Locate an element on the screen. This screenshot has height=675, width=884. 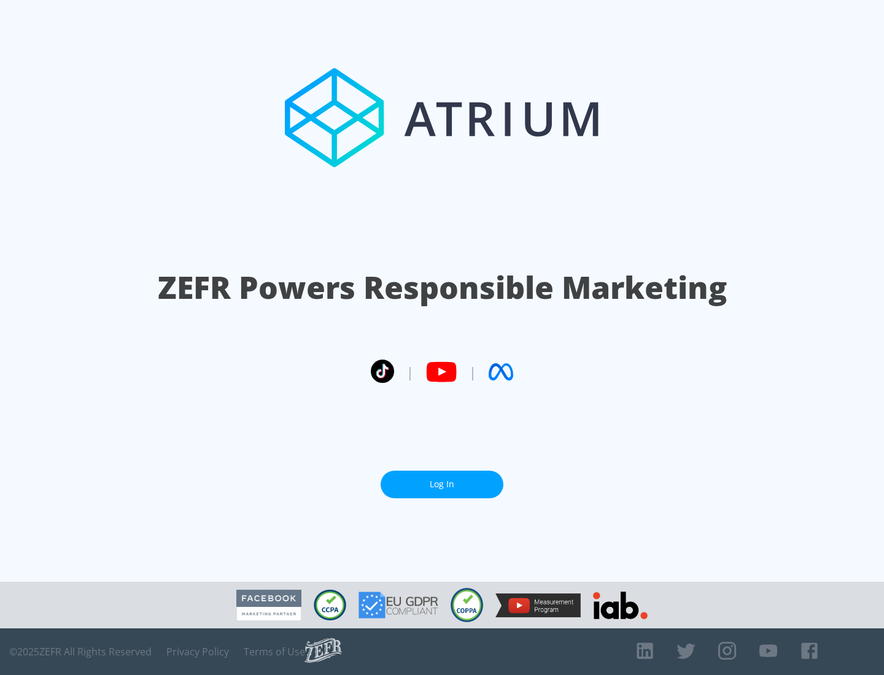
img: Facebook Marketing Partner is located at coordinates (269, 605).